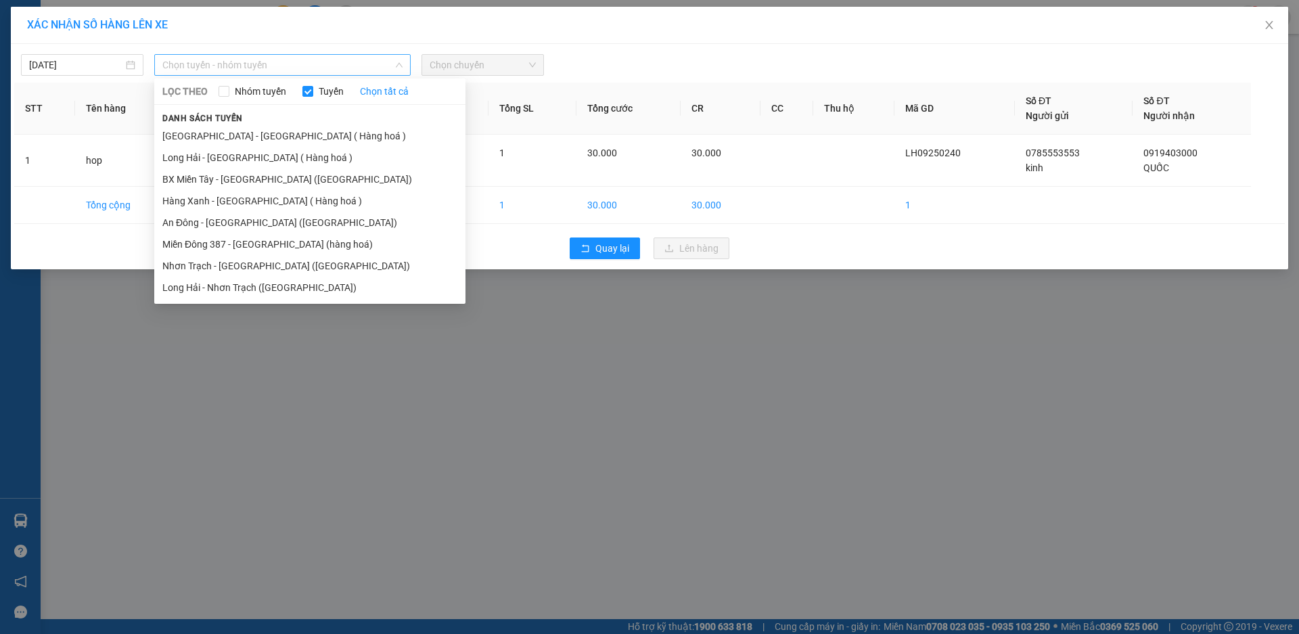 The width and height of the screenshot is (1299, 634). I want to click on span: Nhận:, so click(132, 20).